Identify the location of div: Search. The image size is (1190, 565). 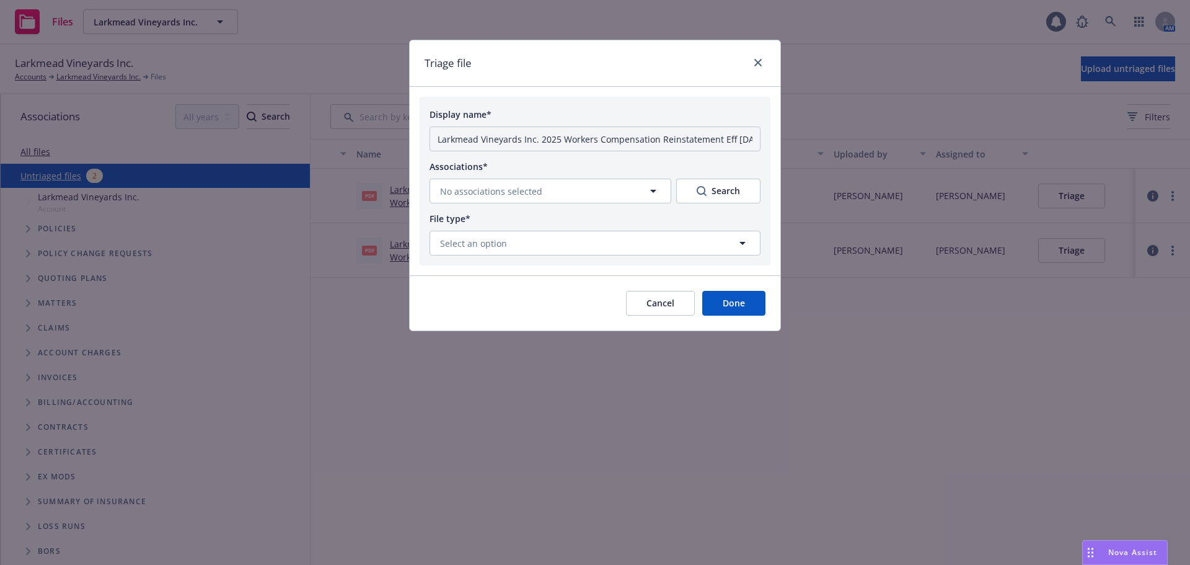
(719, 191).